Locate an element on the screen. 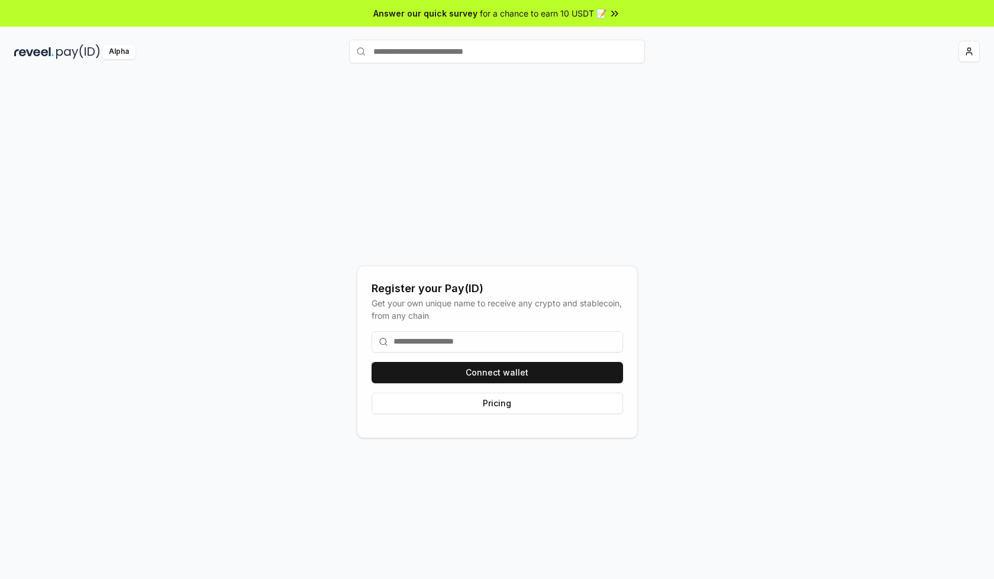 Image resolution: width=994 pixels, height=579 pixels. div: Alpha is located at coordinates (119, 51).